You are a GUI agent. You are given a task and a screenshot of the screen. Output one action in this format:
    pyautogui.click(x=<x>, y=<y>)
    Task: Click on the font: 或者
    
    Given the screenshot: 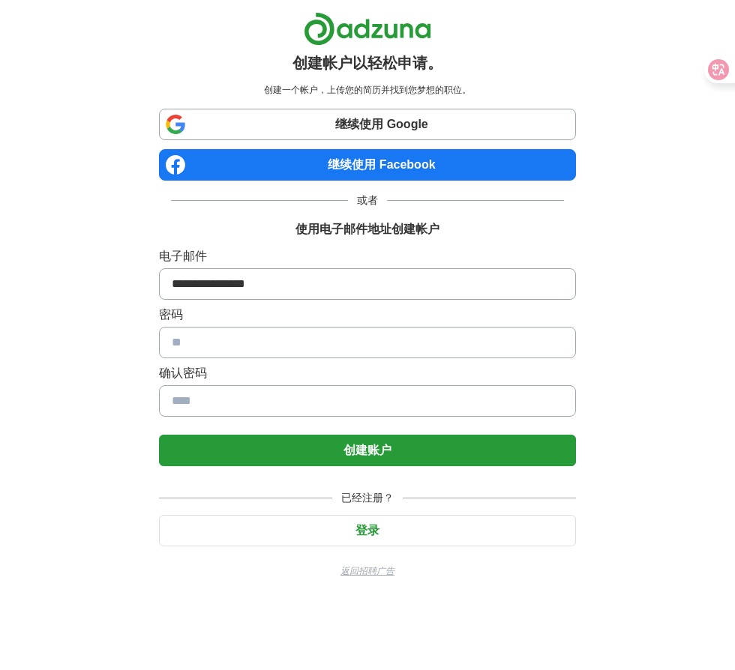 What is the action you would take?
    pyautogui.click(x=367, y=200)
    